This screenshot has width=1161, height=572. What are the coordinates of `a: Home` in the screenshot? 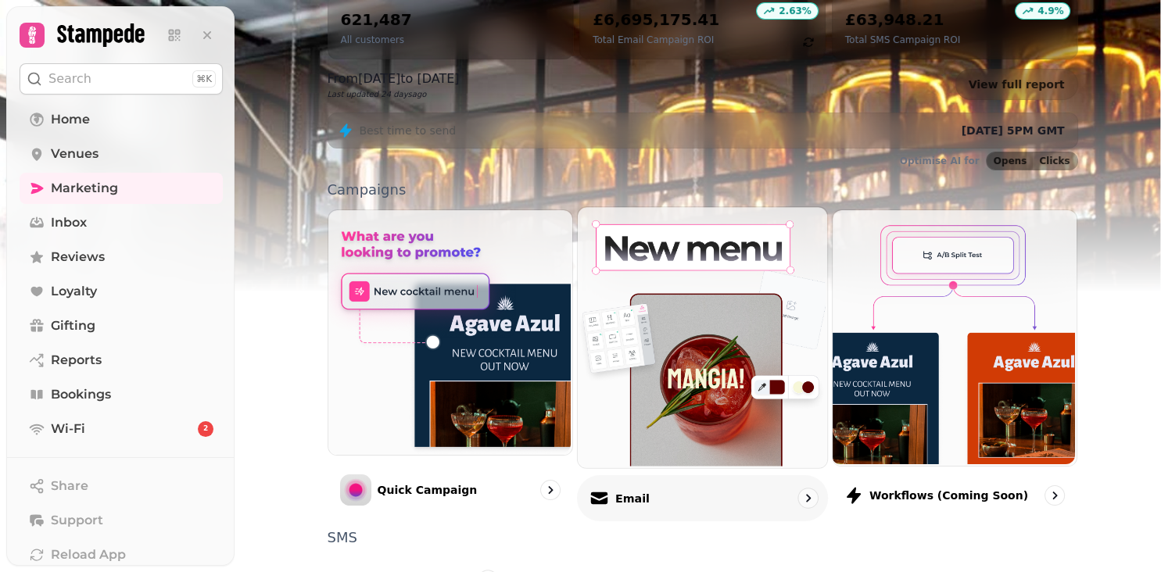 It's located at (121, 120).